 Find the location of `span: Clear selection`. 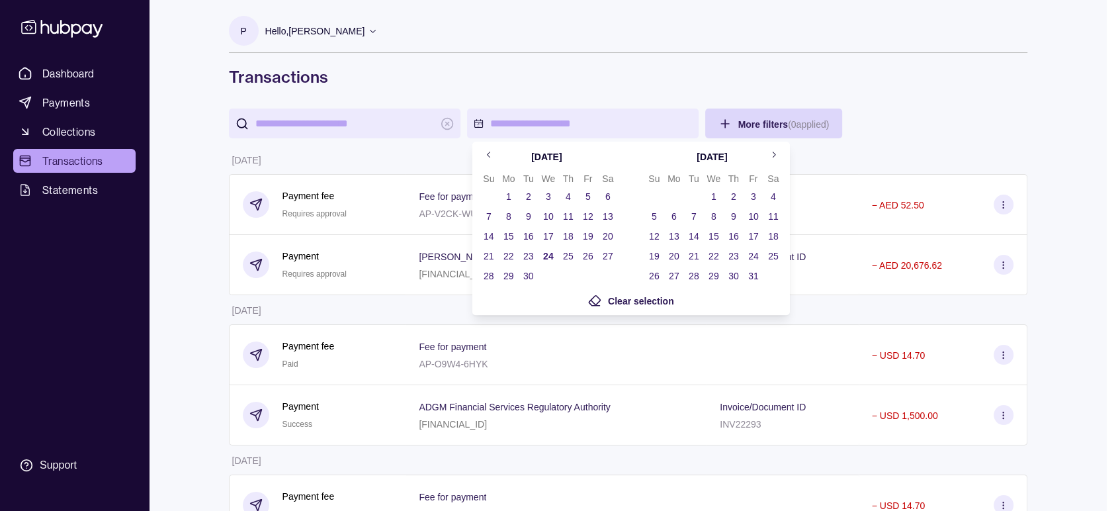

span: Clear selection is located at coordinates (641, 301).